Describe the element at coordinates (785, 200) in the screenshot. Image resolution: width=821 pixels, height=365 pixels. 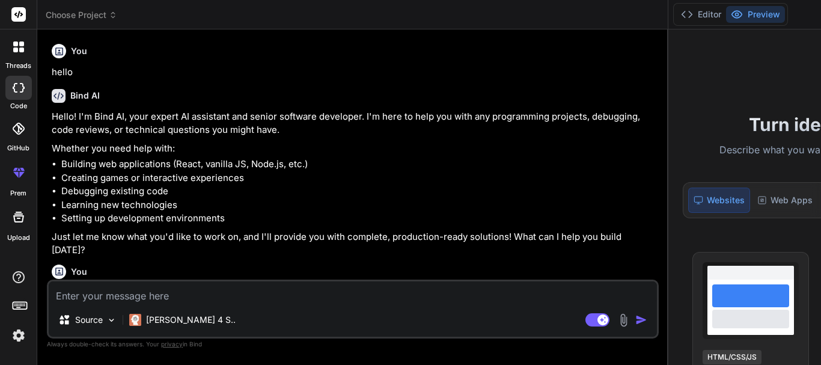
I see `div: Web Apps` at that location.